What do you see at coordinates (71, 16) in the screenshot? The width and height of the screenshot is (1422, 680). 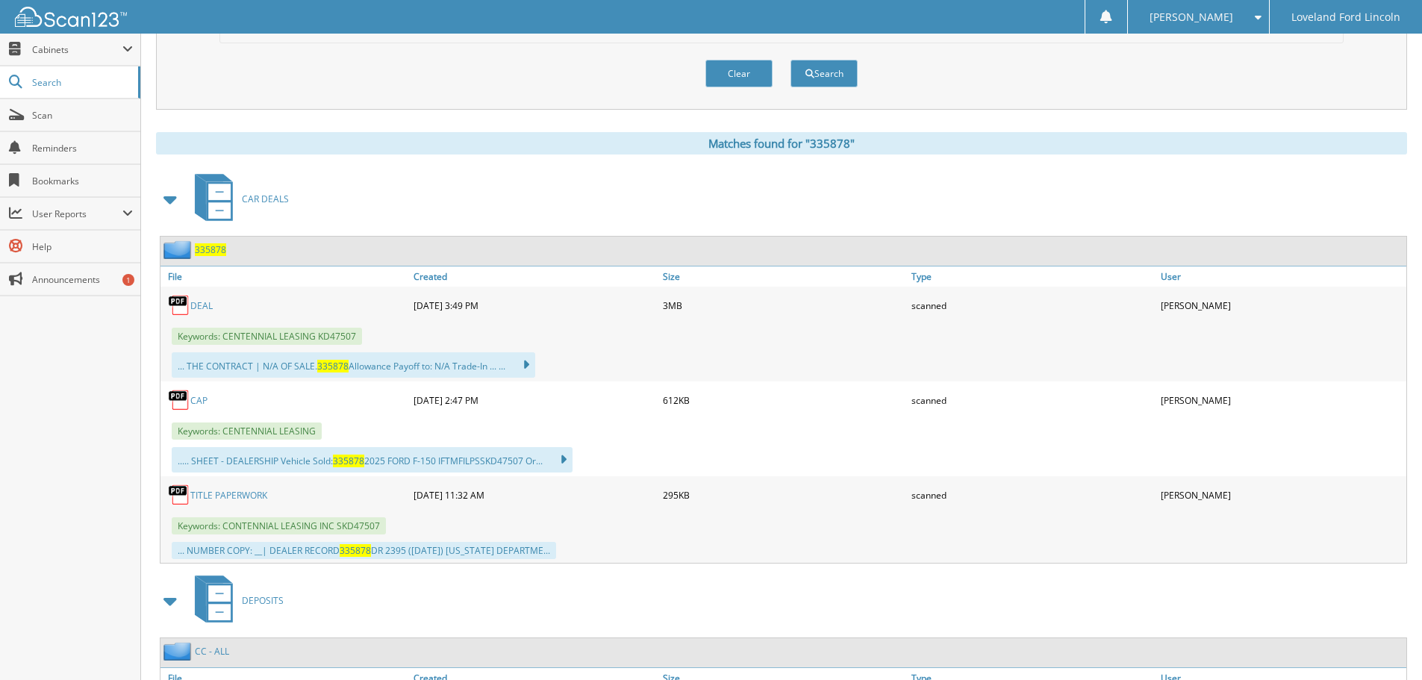 I see `img: scan123-logo-white.svg` at bounding box center [71, 16].